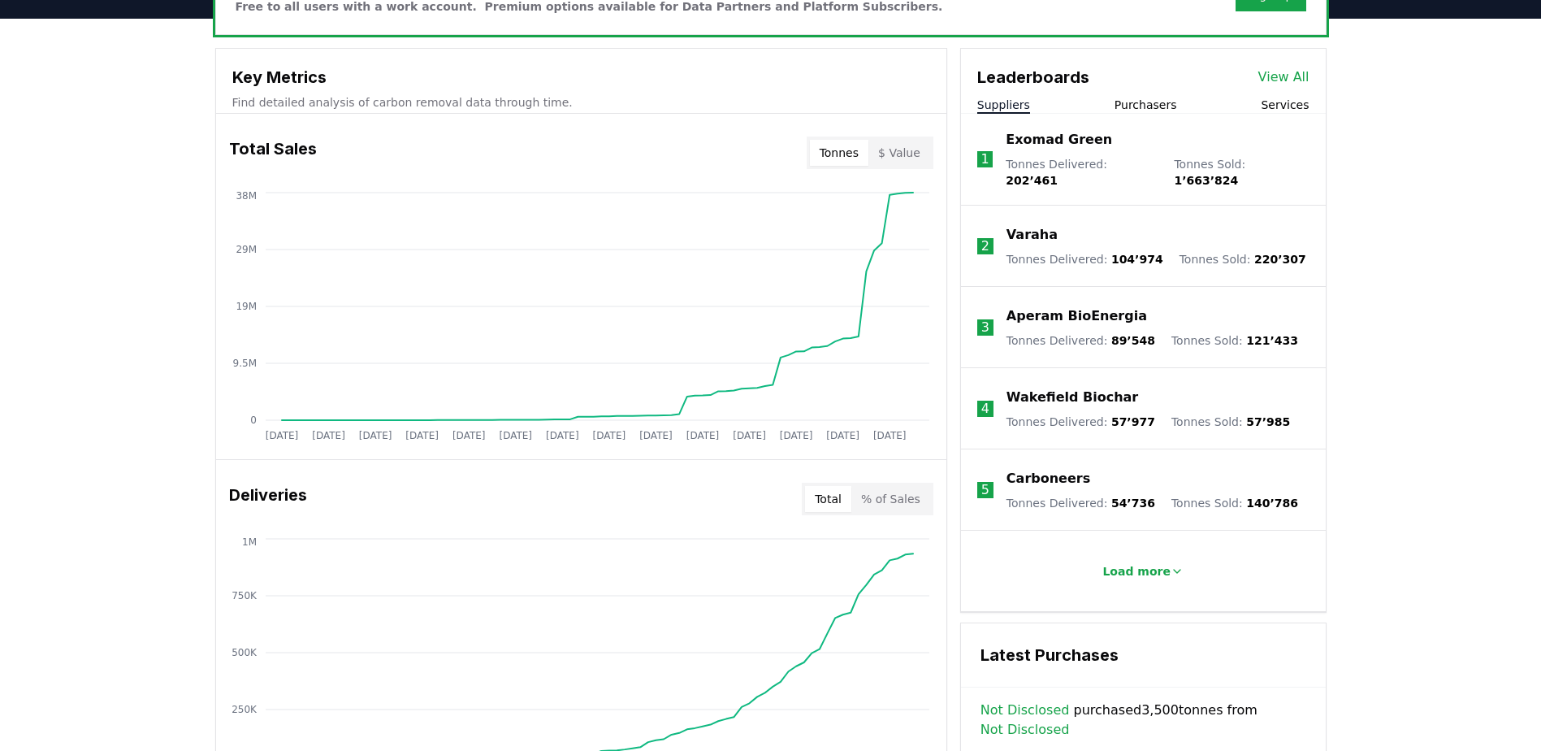  I want to click on h3: Deliveries, so click(268, 499).